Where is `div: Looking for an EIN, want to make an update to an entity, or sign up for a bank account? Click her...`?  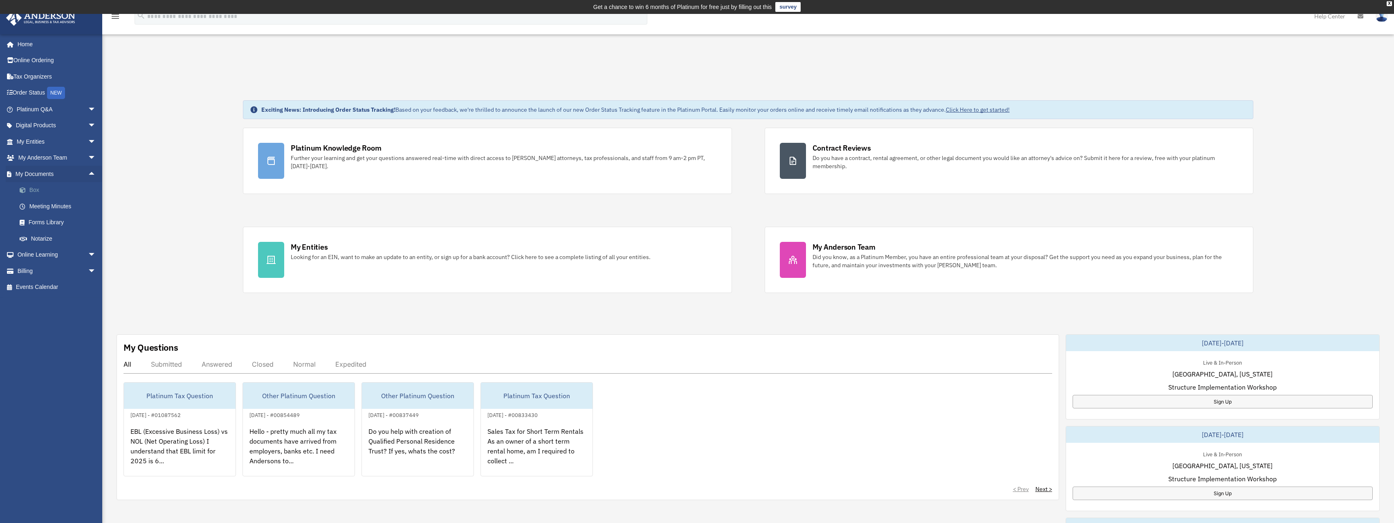 div: Looking for an EIN, want to make an update to an entity, or sign up for a bank account? Click her... is located at coordinates (471, 257).